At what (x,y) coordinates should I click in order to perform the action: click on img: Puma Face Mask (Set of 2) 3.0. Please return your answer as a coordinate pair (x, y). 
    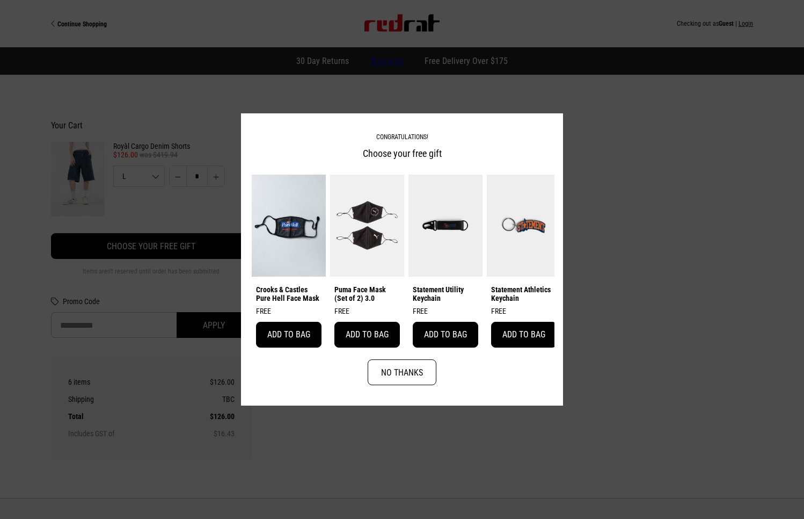
    Looking at the image, I should click on (367, 225).